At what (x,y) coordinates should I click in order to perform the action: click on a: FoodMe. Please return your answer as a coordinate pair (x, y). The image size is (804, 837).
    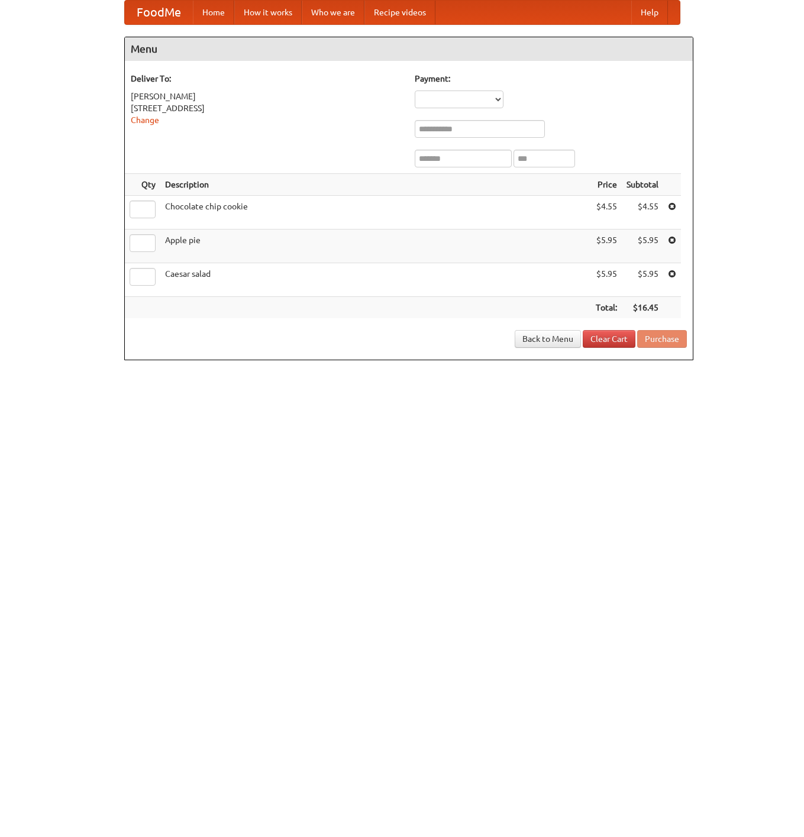
    Looking at the image, I should click on (158, 12).